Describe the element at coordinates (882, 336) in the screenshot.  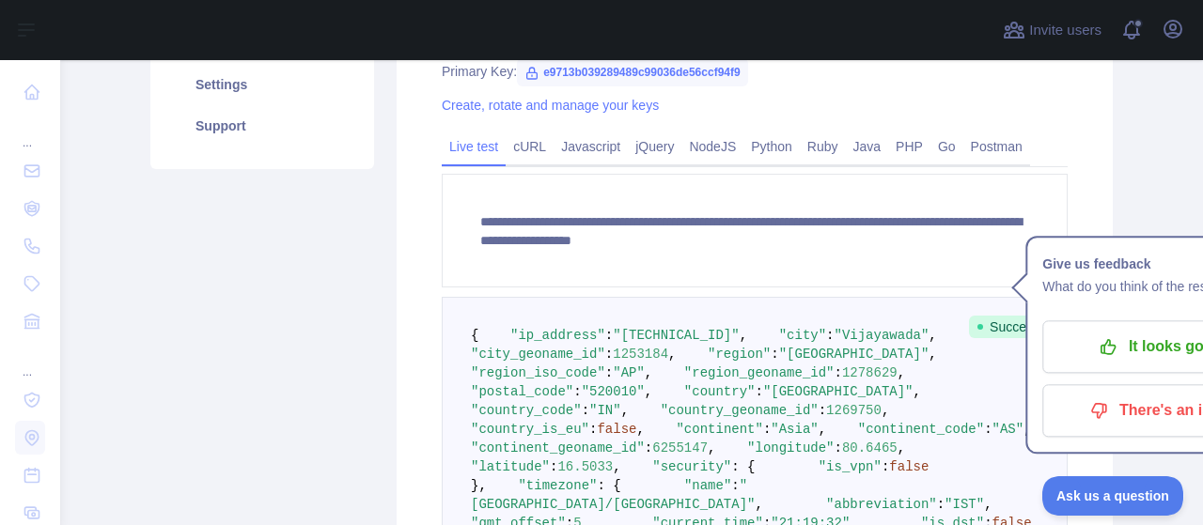
I see `span: "Vijayawada"` at that location.